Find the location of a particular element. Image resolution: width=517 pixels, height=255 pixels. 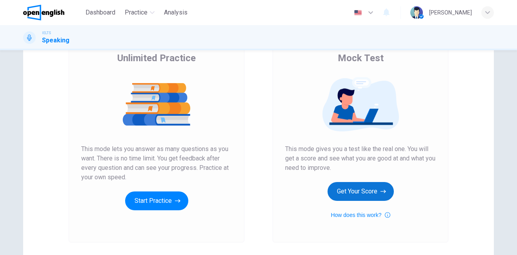

button: Dashboard is located at coordinates (100, 13).